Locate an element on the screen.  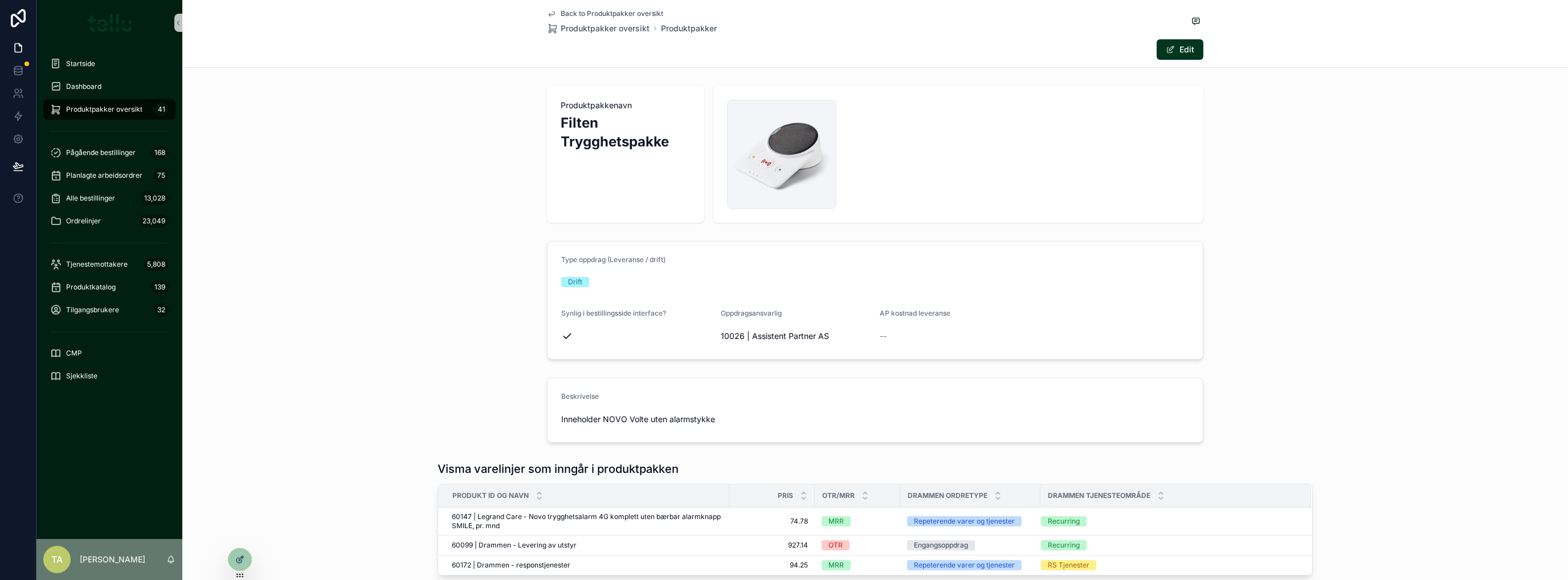
div: Drift is located at coordinates (575, 282).